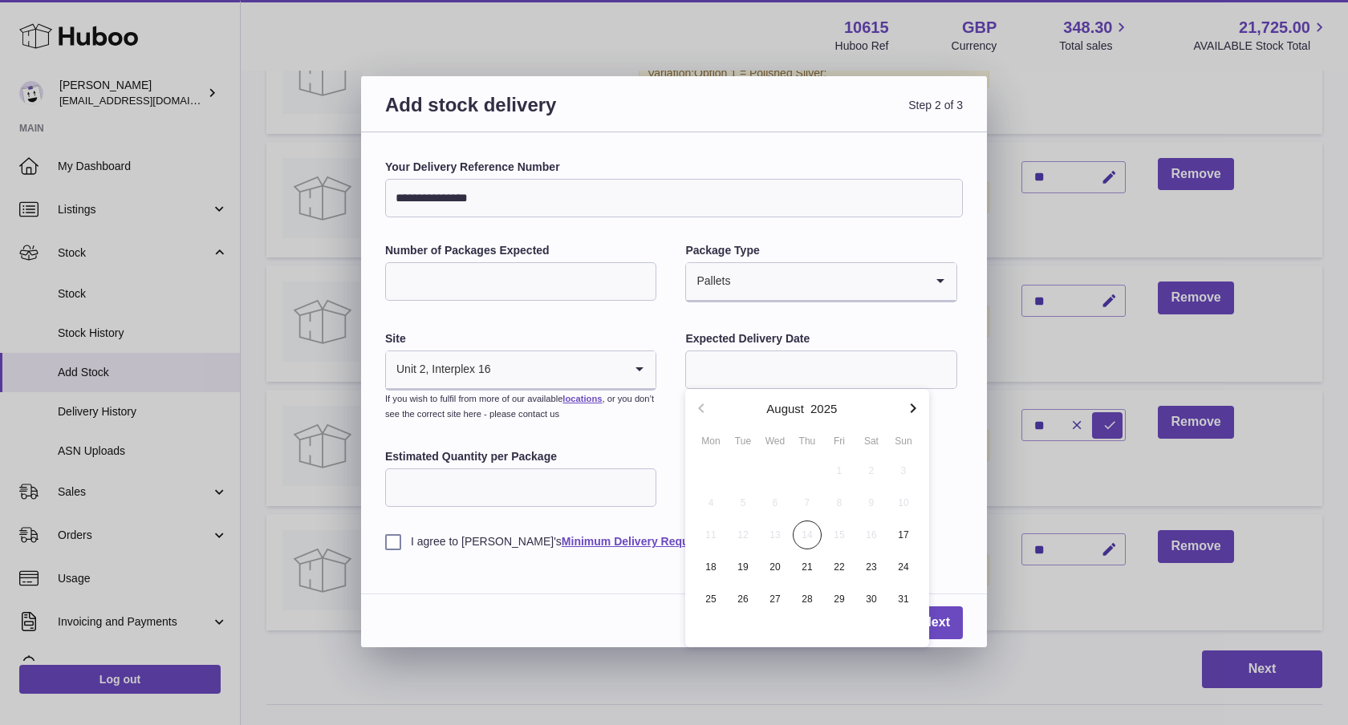 This screenshot has width=1348, height=725. Describe the element at coordinates (903, 503) in the screenshot. I see `button: 10` at that location.